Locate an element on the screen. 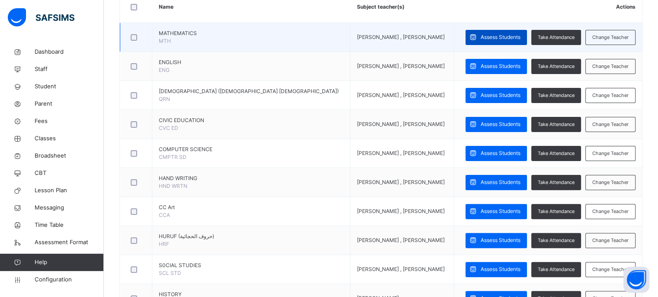 The height and width of the screenshot is (297, 658). span: QRN is located at coordinates (164, 99).